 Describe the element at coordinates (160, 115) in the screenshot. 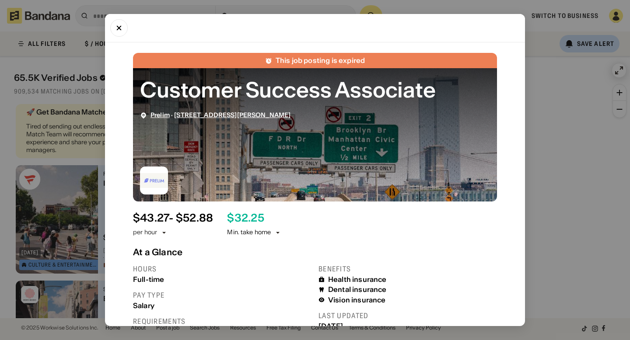

I see `a: Prelim` at that location.